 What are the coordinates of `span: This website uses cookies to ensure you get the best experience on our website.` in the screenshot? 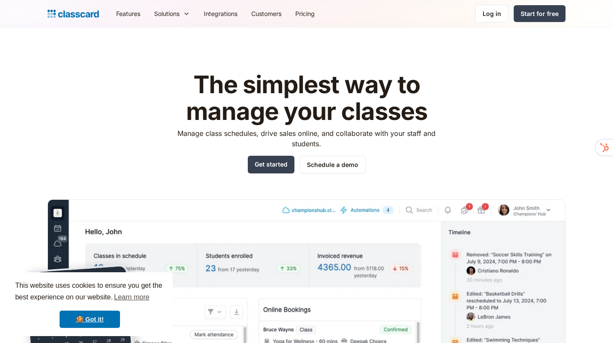 It's located at (90, 292).